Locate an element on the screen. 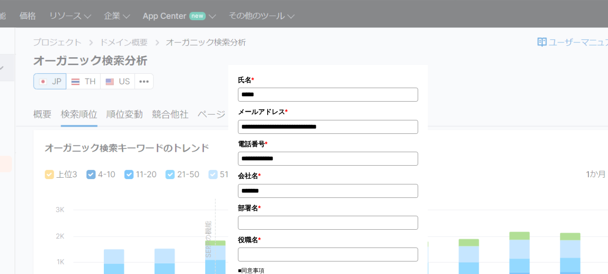 The image size is (608, 274). label: メールアドレス is located at coordinates (328, 112).